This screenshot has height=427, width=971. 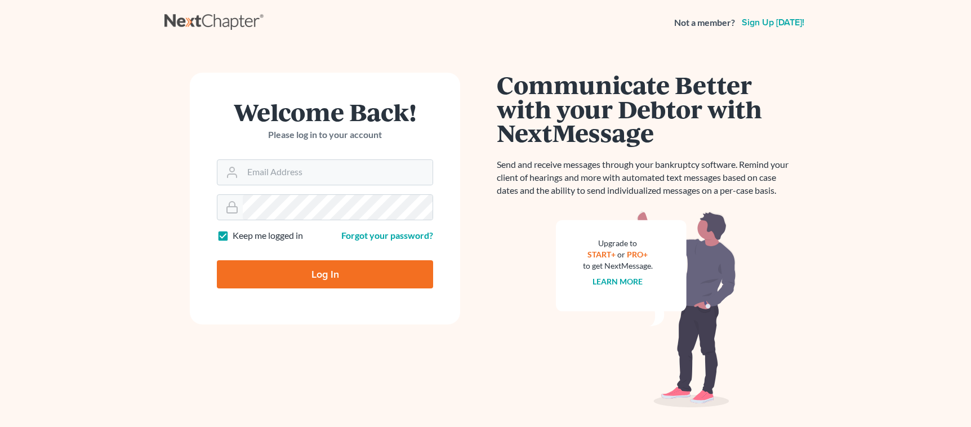 What do you see at coordinates (646, 309) in the screenshot?
I see `img: nextmessage_bg-59042aed3d76b12b5cd301f8e5b87938c9018125f34e5fa2b7a6b67550977c72.svg` at bounding box center [646, 309].